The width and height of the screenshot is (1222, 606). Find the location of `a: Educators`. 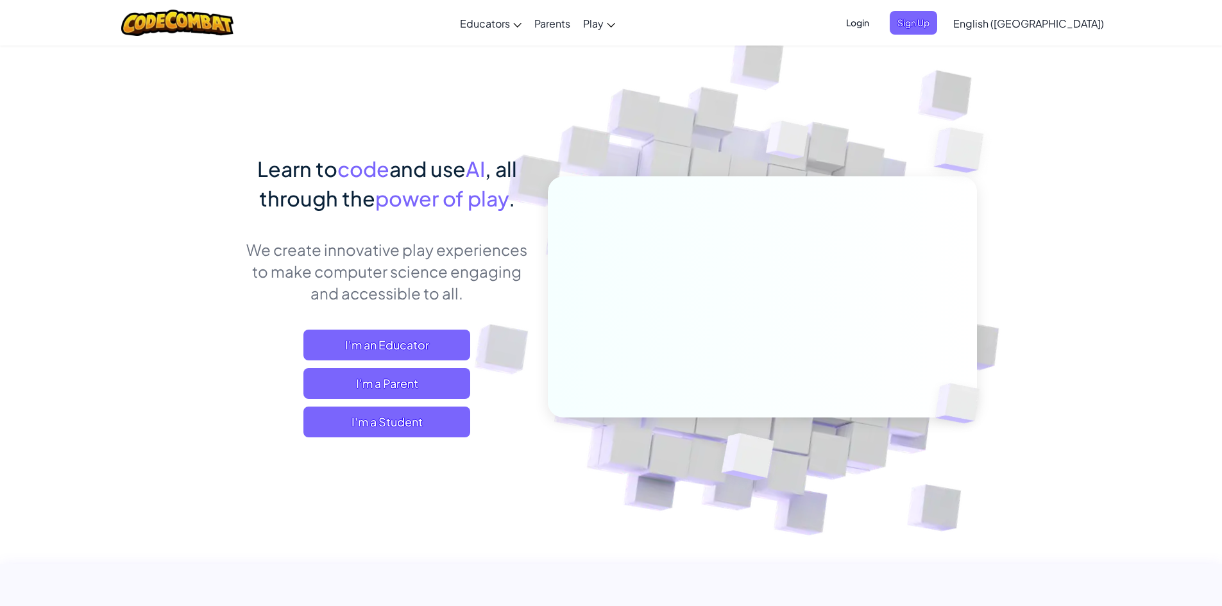

a: Educators is located at coordinates (491, 23).